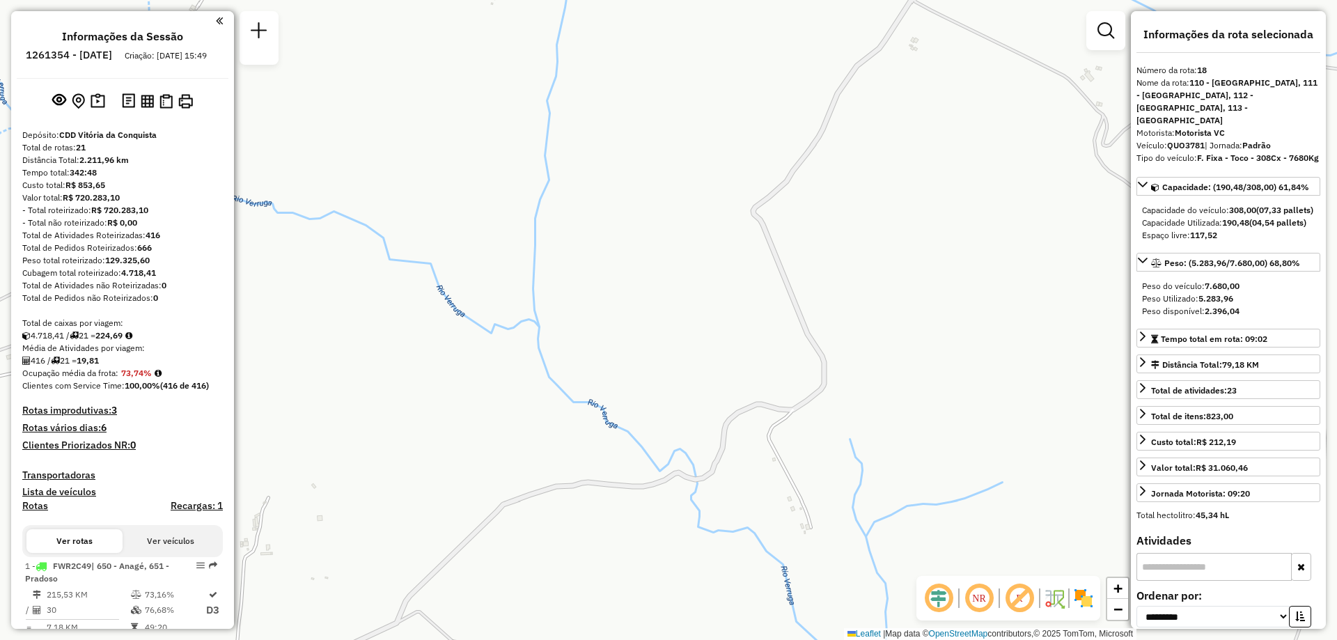 The width and height of the screenshot is (1337, 640). What do you see at coordinates (153, 235) in the screenshot?
I see `strong: 416` at bounding box center [153, 235].